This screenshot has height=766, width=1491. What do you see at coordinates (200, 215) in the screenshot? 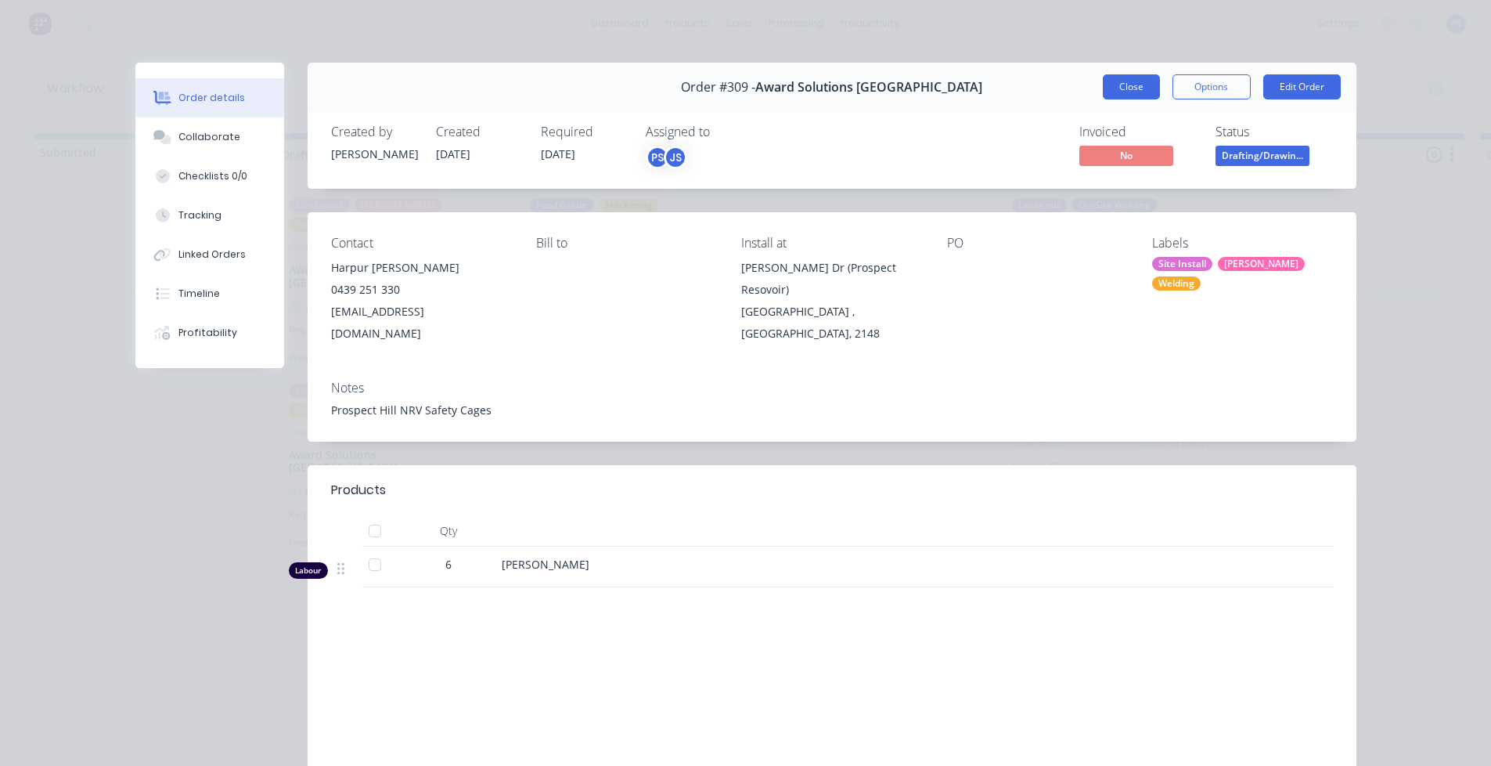
I see `div: Tracking` at bounding box center [200, 215].